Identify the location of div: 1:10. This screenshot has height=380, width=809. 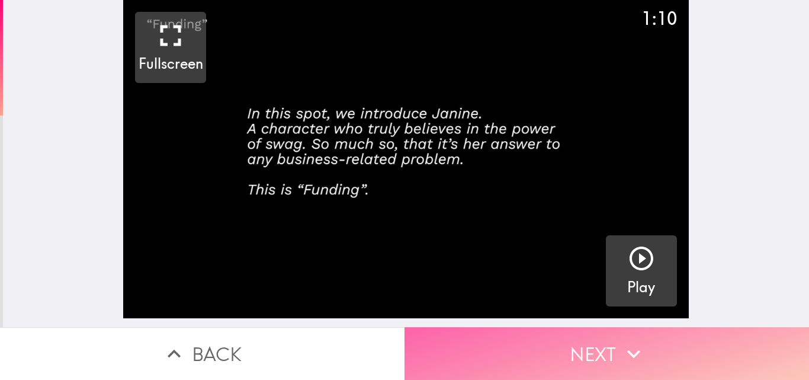
(659, 18).